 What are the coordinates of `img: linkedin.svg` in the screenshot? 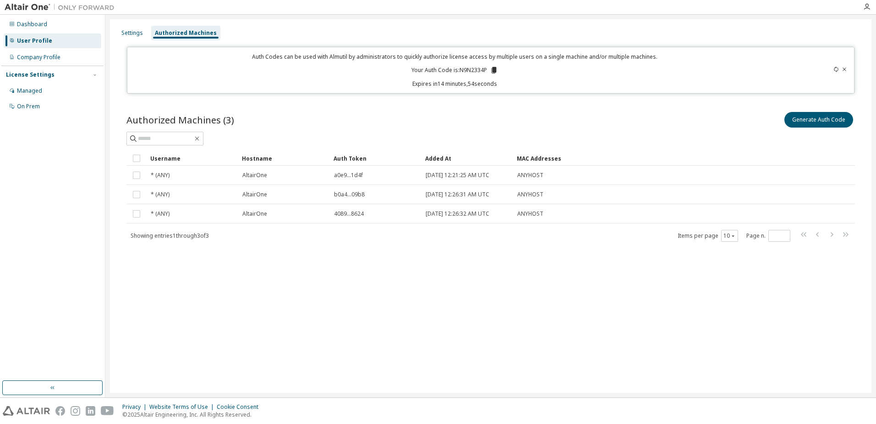 It's located at (90, 410).